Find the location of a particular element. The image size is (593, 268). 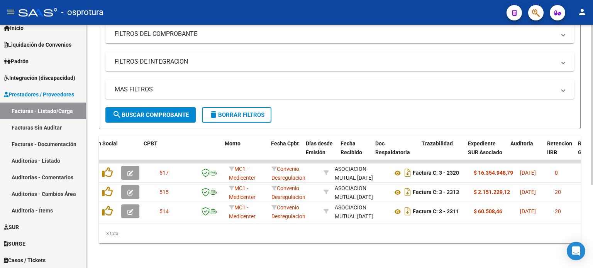

strong: $ 60.508,46 is located at coordinates (488, 212).